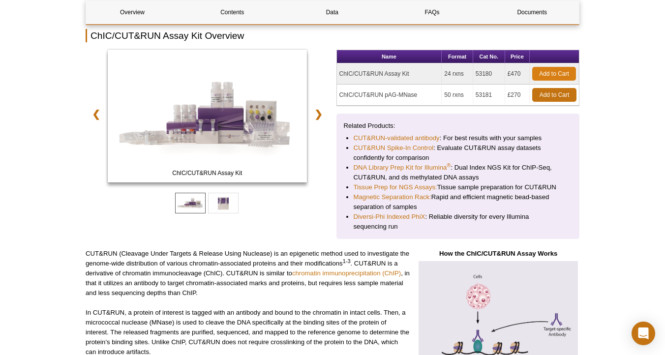 This screenshot has height=355, width=665. I want to click on span: ChIC/CUT&RUN Assay Kit, so click(207, 173).